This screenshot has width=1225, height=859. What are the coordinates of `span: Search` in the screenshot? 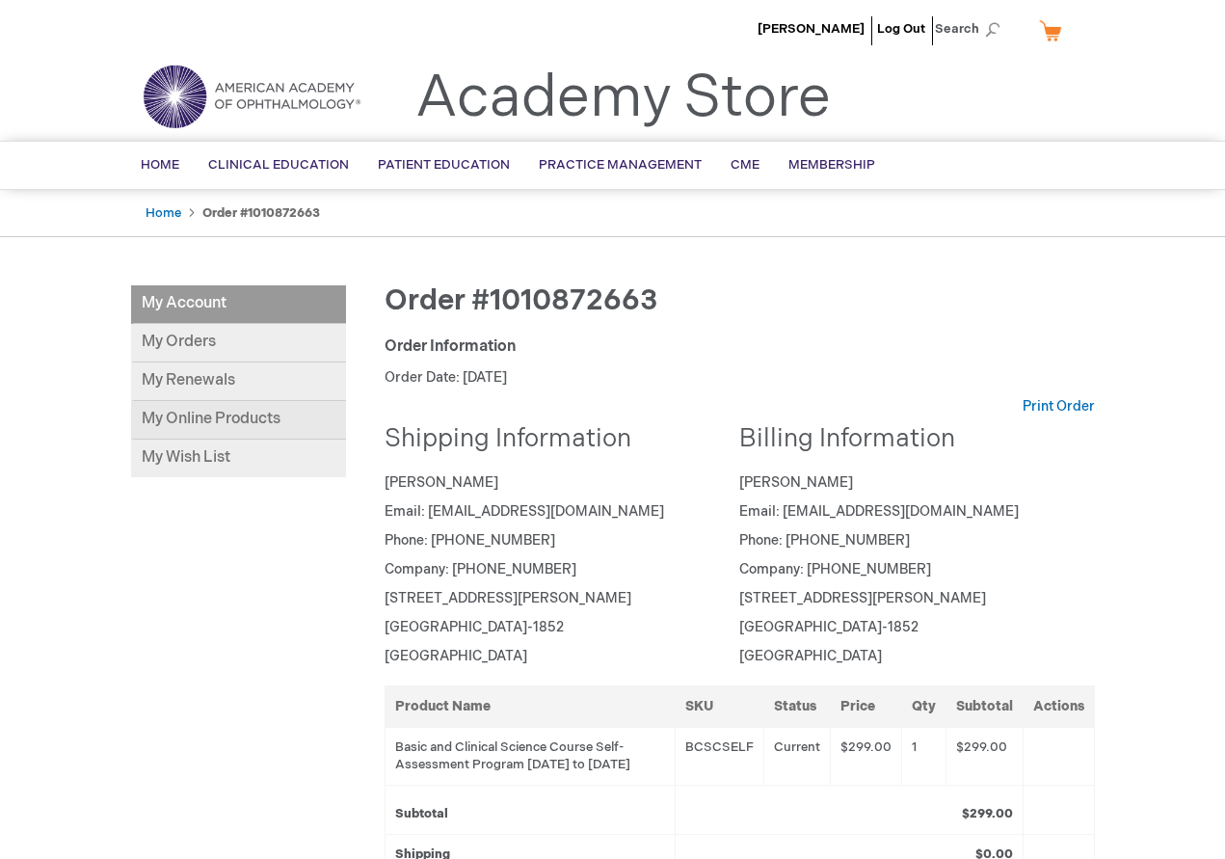 It's located at (972, 29).